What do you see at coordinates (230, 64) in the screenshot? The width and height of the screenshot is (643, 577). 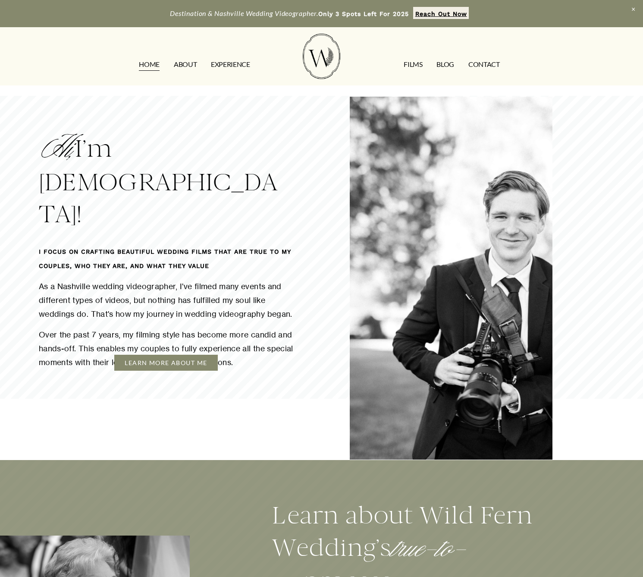 I see `a: EXPERIENCE` at bounding box center [230, 64].